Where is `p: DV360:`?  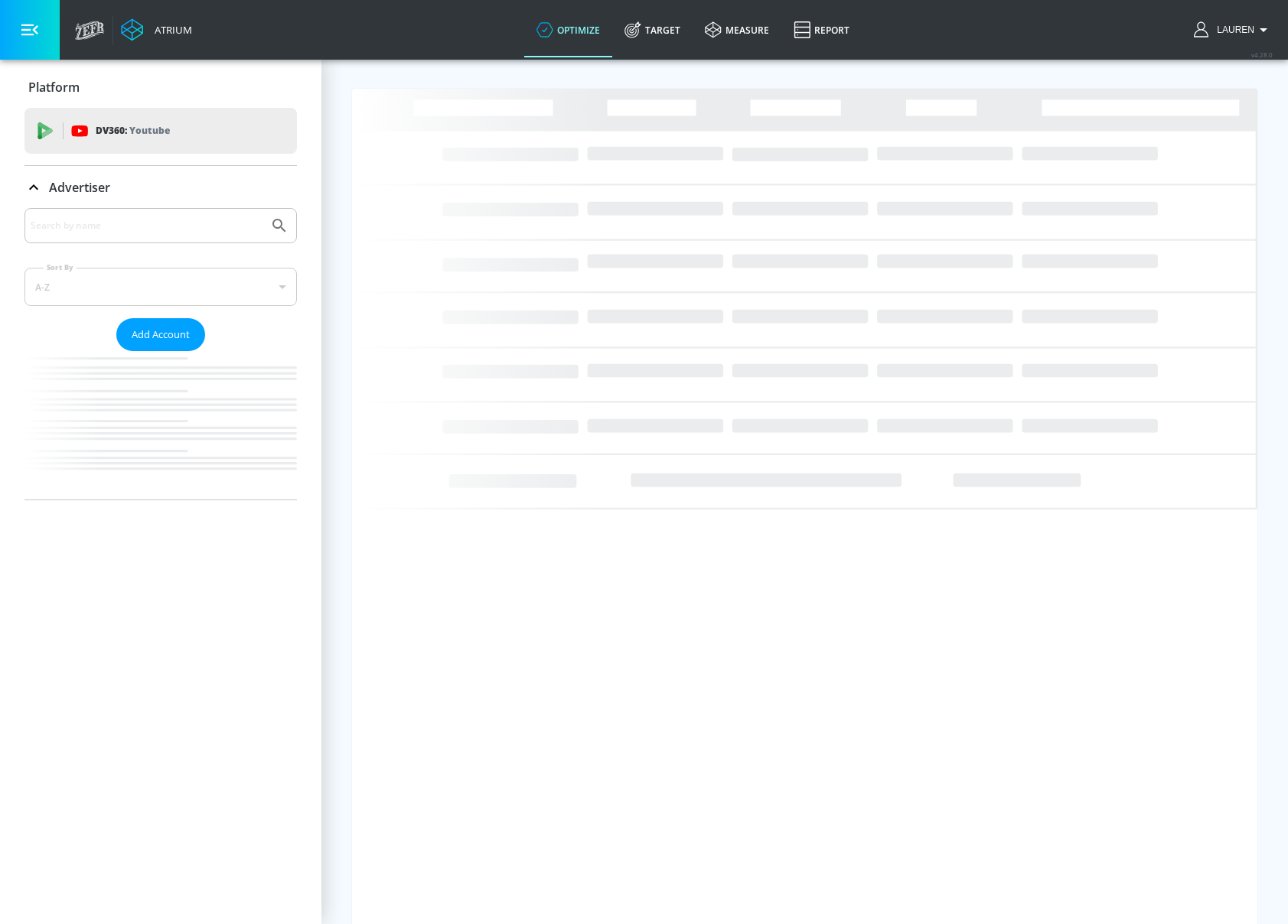
p: DV360: is located at coordinates (133, 131).